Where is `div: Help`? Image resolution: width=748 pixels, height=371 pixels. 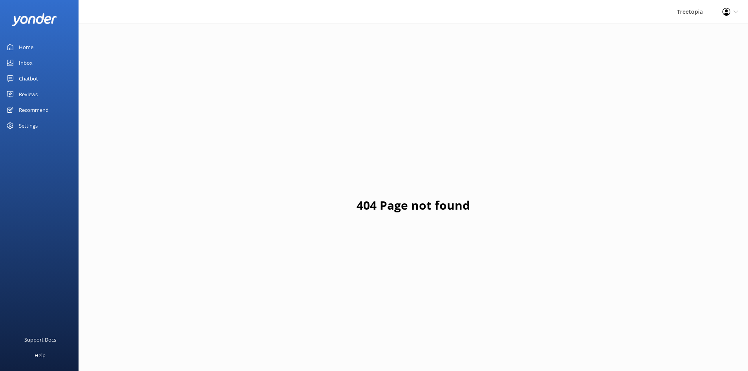
div: Help is located at coordinates (40, 355).